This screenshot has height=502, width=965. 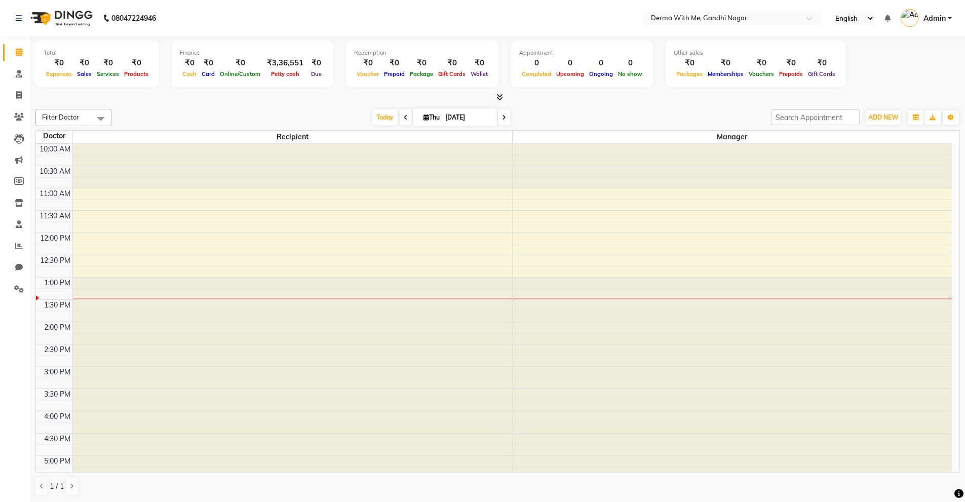 What do you see at coordinates (57, 394) in the screenshot?
I see `div: 3:30 PM` at bounding box center [57, 394].